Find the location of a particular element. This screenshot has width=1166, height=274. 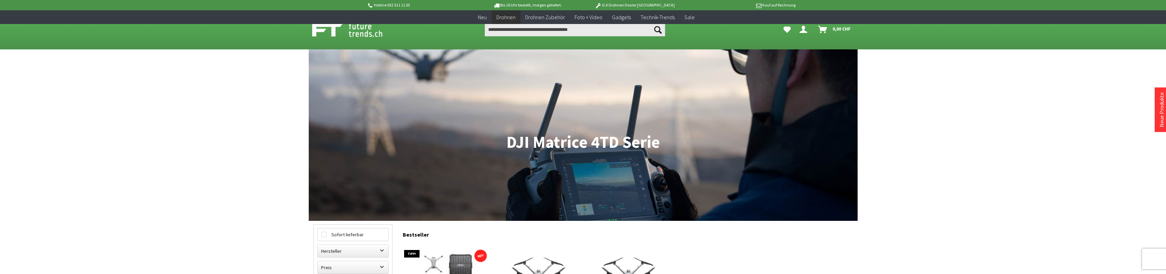

a: Meine Favoriten is located at coordinates (787, 30).